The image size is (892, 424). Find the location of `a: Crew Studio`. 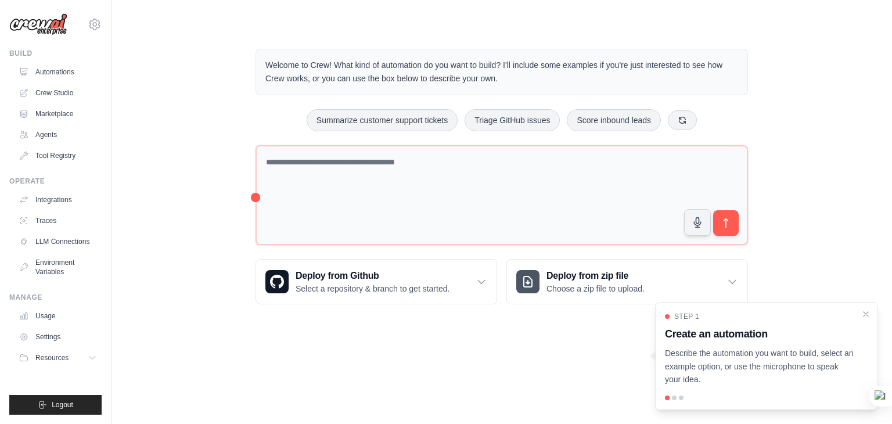

a: Crew Studio is located at coordinates (57, 93).